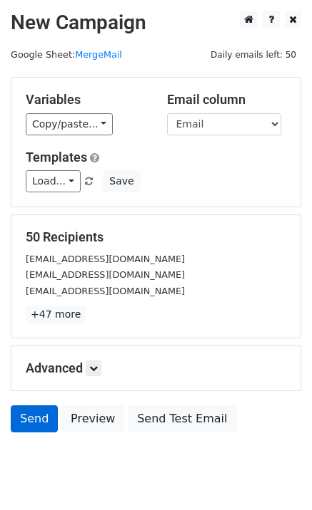 This screenshot has width=312, height=510. Describe the element at coordinates (155, 23) in the screenshot. I see `h2: New Campaign` at that location.